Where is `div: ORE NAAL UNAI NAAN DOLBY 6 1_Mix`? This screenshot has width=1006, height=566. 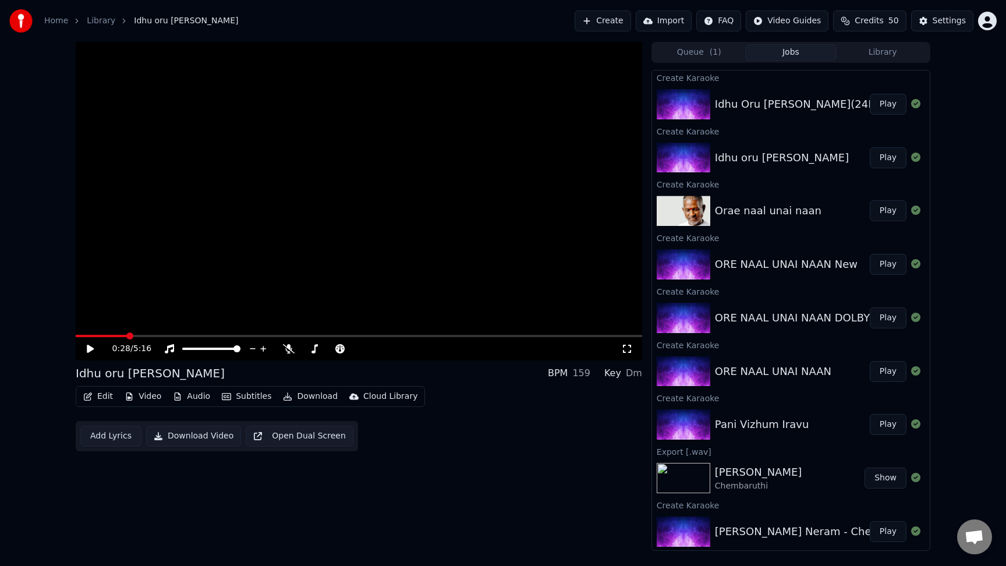 div: ORE NAAL UNAI NAAN DOLBY 6 1_Mix is located at coordinates (814, 318).